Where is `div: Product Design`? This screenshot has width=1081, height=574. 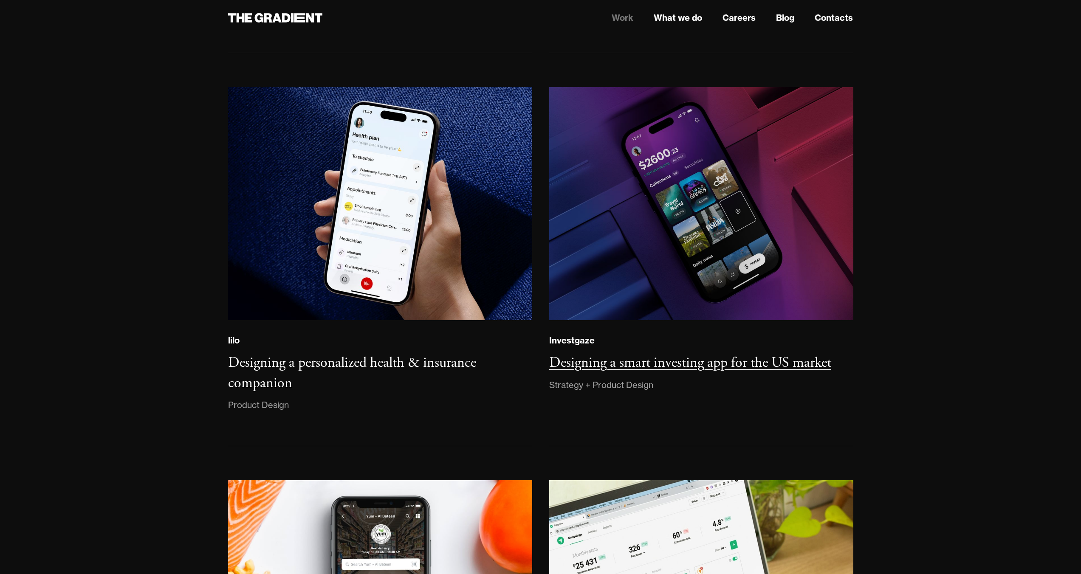
div: Product Design is located at coordinates (258, 405).